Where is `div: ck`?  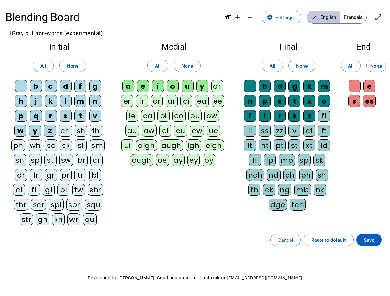
div: ck is located at coordinates (269, 190).